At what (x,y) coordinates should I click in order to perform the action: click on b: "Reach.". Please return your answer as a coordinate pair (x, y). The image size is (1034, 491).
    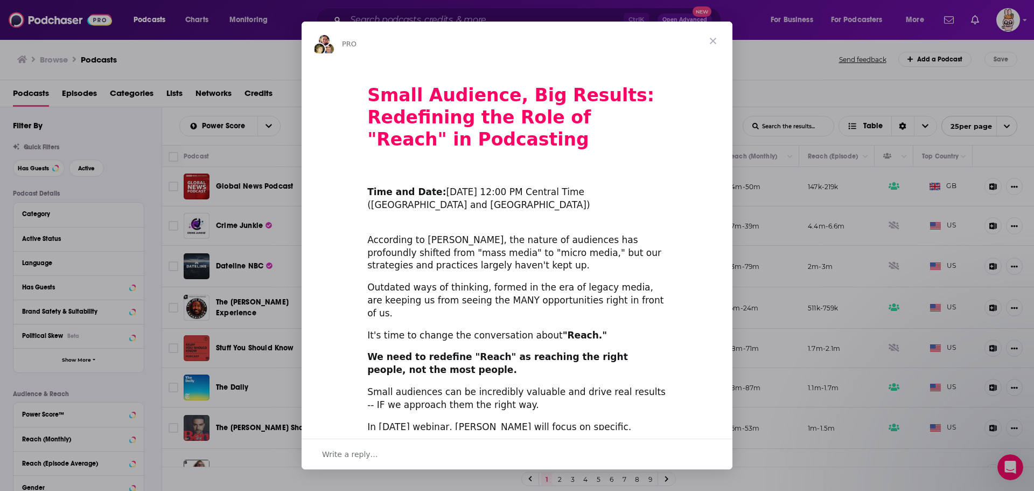
    Looking at the image, I should click on (585, 335).